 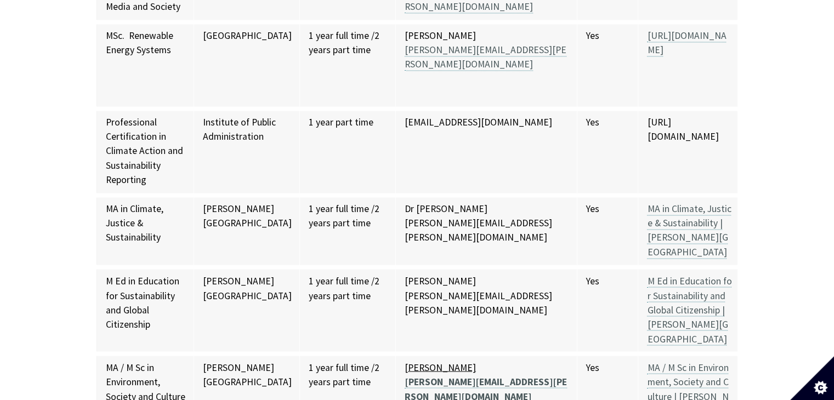 I want to click on td: MA in Climate, Justice & Sustainability, so click(x=145, y=231).